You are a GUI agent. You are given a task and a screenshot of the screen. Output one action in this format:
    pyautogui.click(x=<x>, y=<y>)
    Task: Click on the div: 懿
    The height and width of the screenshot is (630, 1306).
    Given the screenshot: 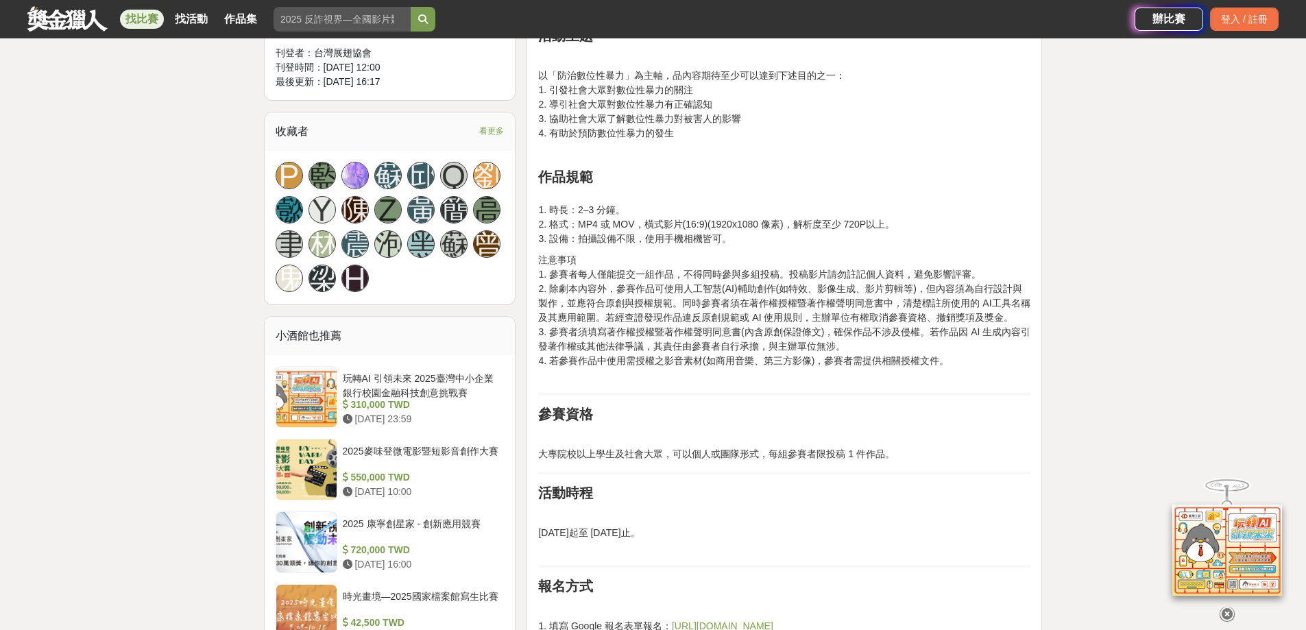 What is the action you would take?
    pyautogui.click(x=289, y=210)
    